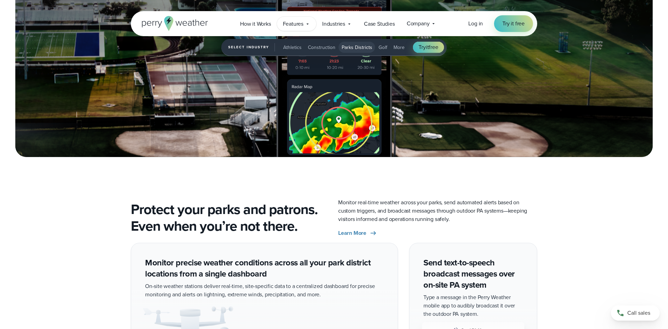  Describe the element at coordinates (428, 47) in the screenshot. I see `a: Tryitfree` at that location.